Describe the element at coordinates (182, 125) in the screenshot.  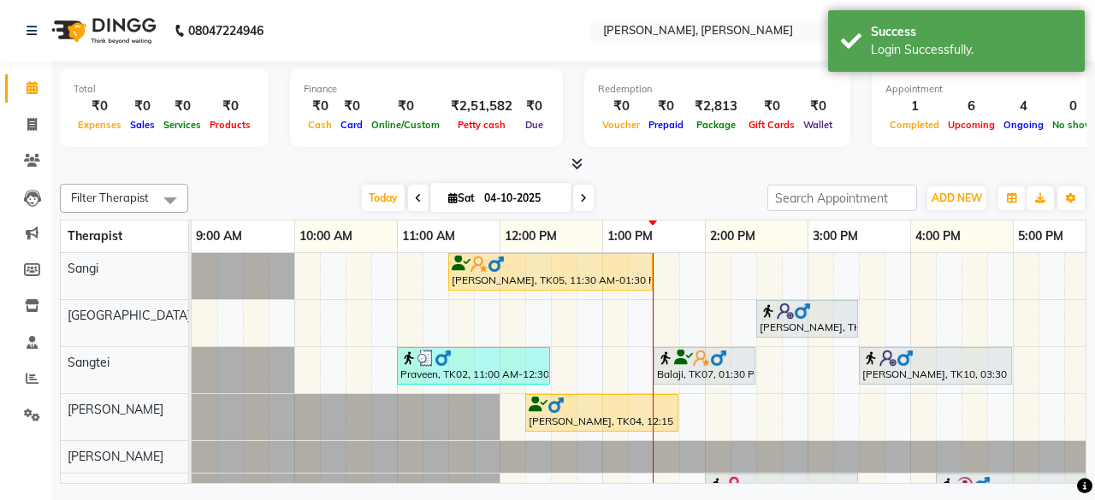
I see `span: Services` at that location.